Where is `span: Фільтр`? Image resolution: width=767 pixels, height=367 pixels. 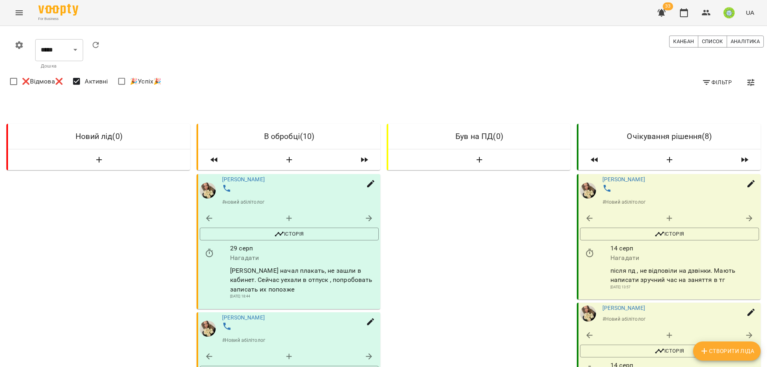
span: Фільтр is located at coordinates (716, 82).